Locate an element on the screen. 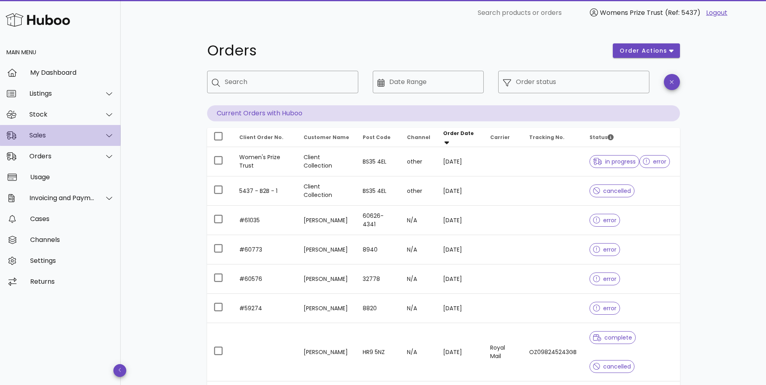 The height and width of the screenshot is (385, 766). span: Tracking No. is located at coordinates (547, 137).